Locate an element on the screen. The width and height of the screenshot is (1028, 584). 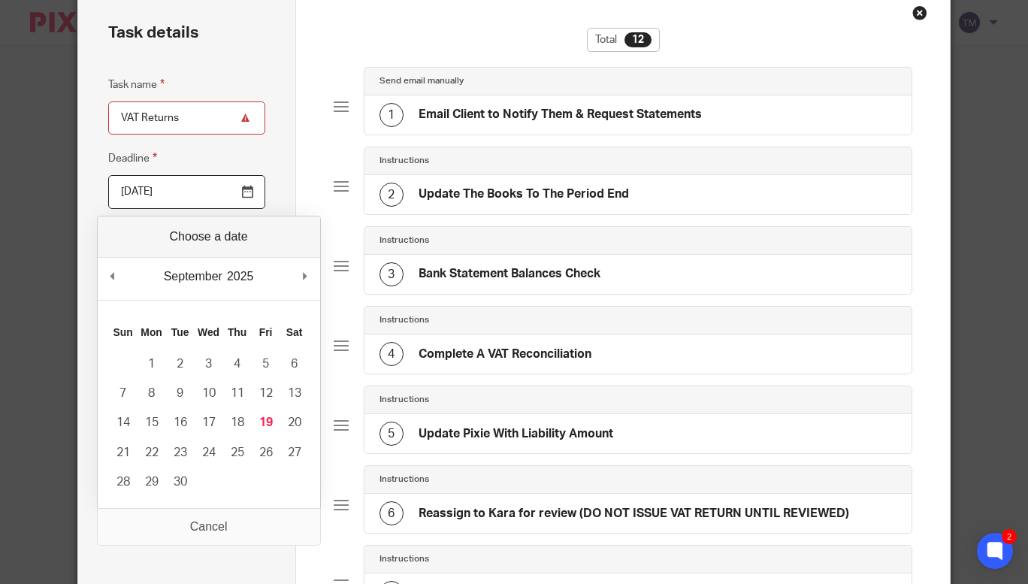
div: 4 is located at coordinates (392, 354).